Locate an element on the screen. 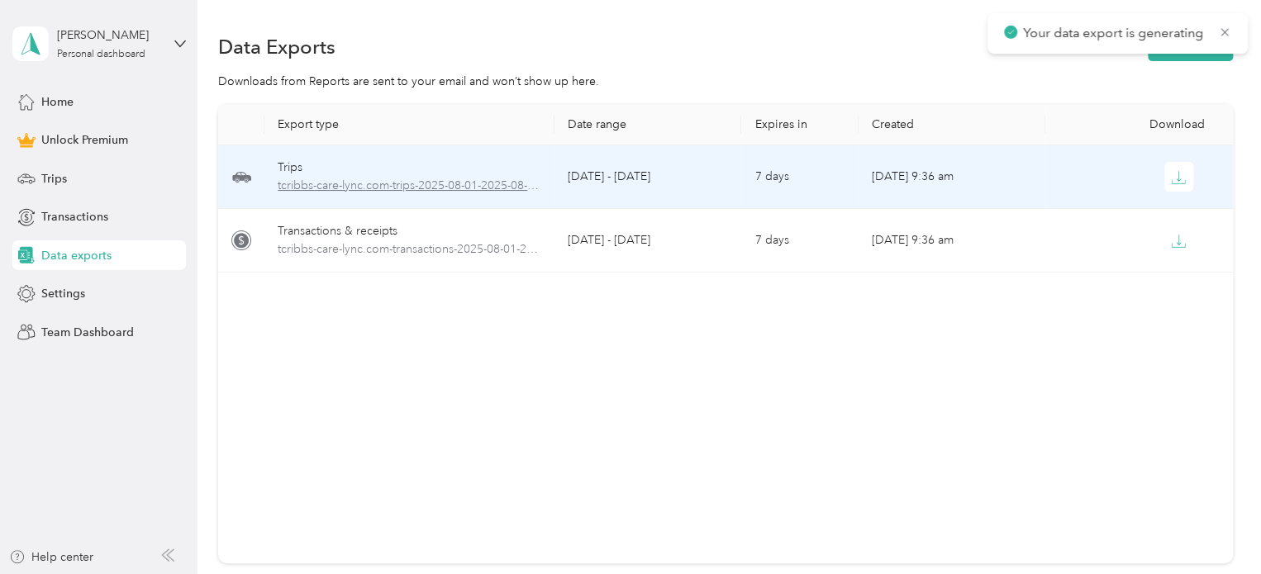 The width and height of the screenshot is (1261, 574). div: Personal dashboard is located at coordinates (101, 55).